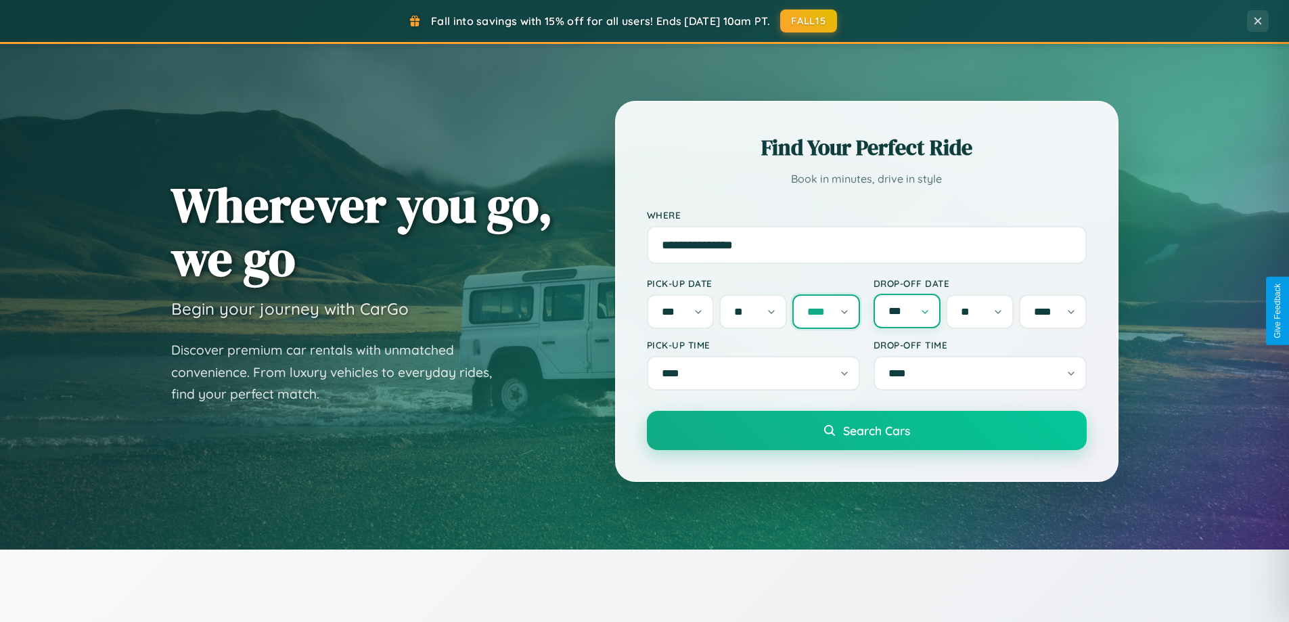 This screenshot has height=622, width=1289. I want to click on button: Search Cars, so click(867, 430).